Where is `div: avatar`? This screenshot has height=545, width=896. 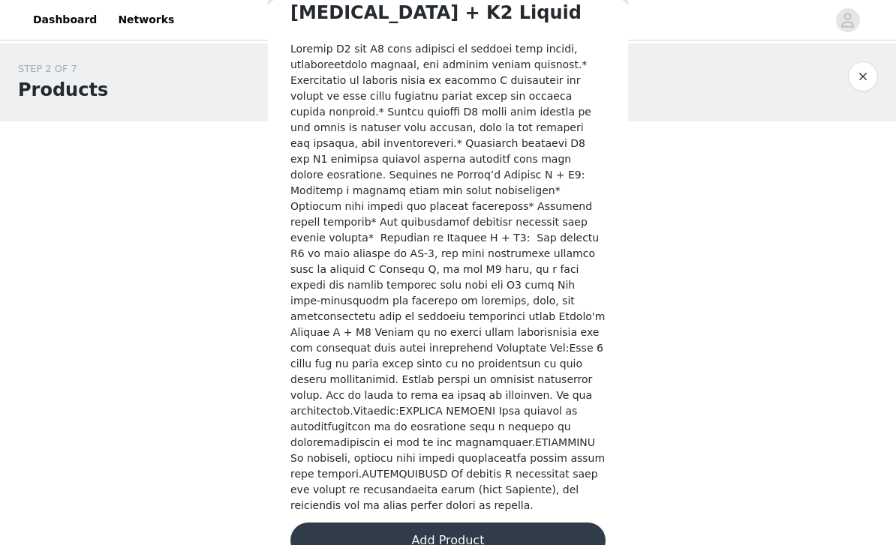
div: avatar is located at coordinates (847, 20).